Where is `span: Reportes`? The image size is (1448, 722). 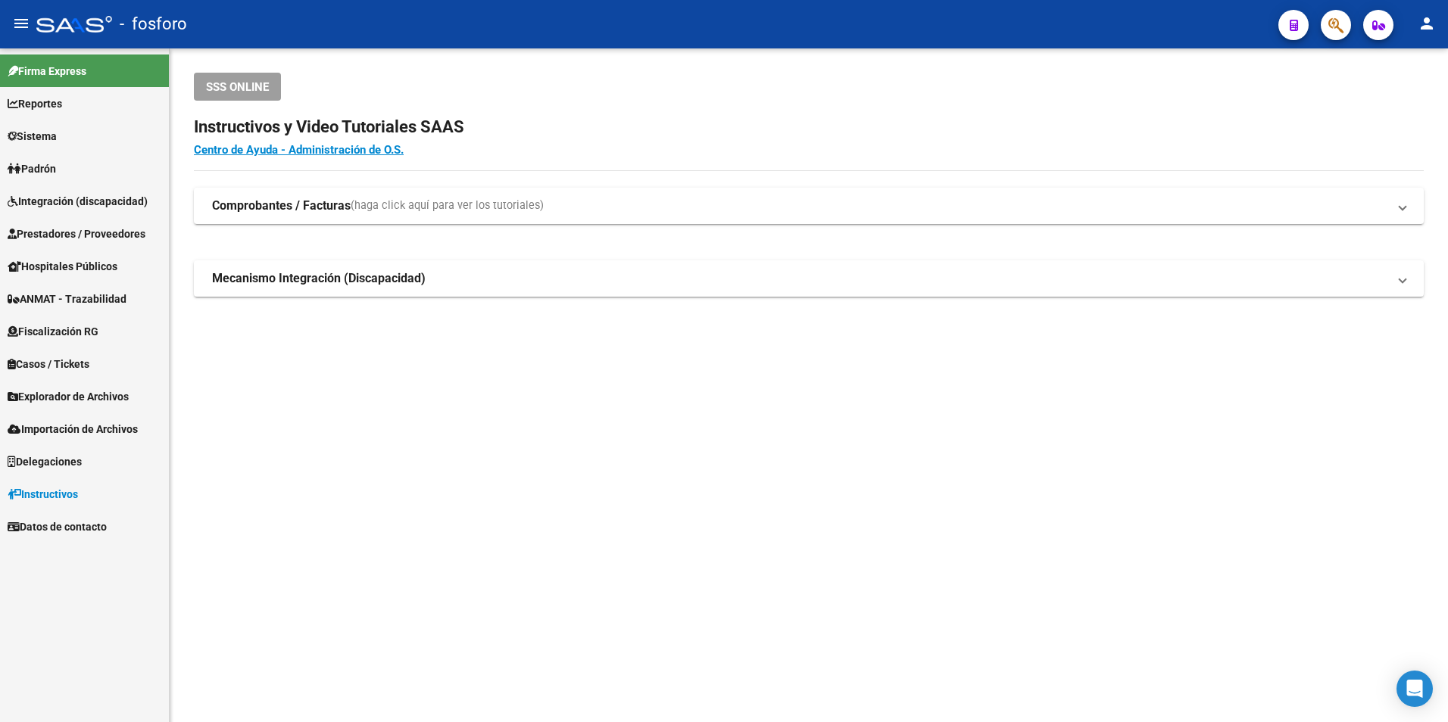
span: Reportes is located at coordinates (35, 104).